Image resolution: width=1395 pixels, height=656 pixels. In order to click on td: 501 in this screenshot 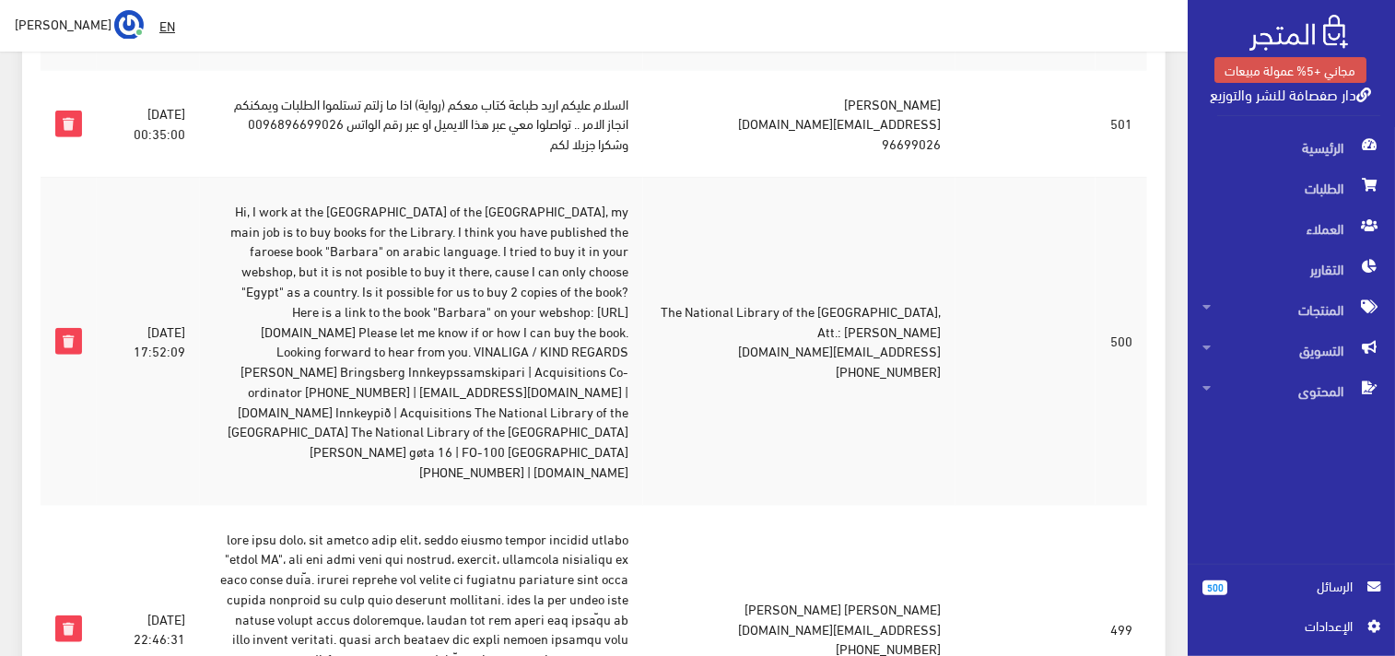, I will do `click(1121, 123)`.